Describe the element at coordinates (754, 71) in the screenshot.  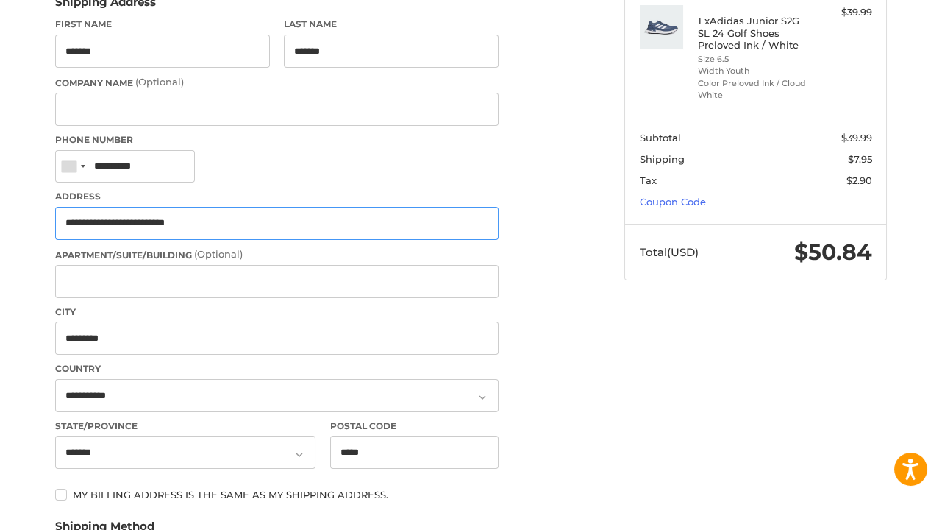
I see `li: Width Youth` at that location.